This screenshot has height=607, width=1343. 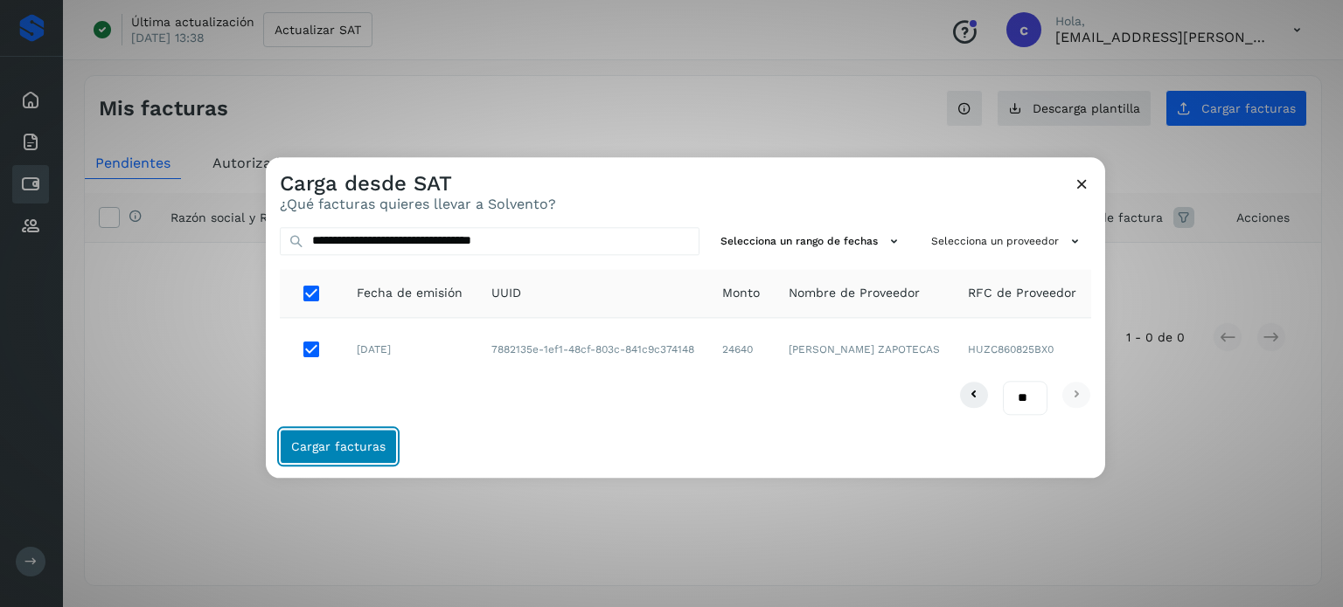 What do you see at coordinates (1007, 241) in the screenshot?
I see `button: Selecciona un proveedor` at bounding box center [1007, 241].